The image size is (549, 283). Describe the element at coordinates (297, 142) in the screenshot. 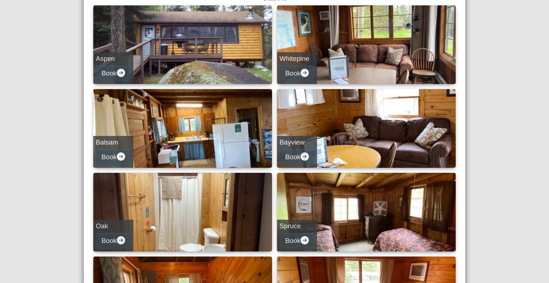

I see `h5: Bayview` at that location.